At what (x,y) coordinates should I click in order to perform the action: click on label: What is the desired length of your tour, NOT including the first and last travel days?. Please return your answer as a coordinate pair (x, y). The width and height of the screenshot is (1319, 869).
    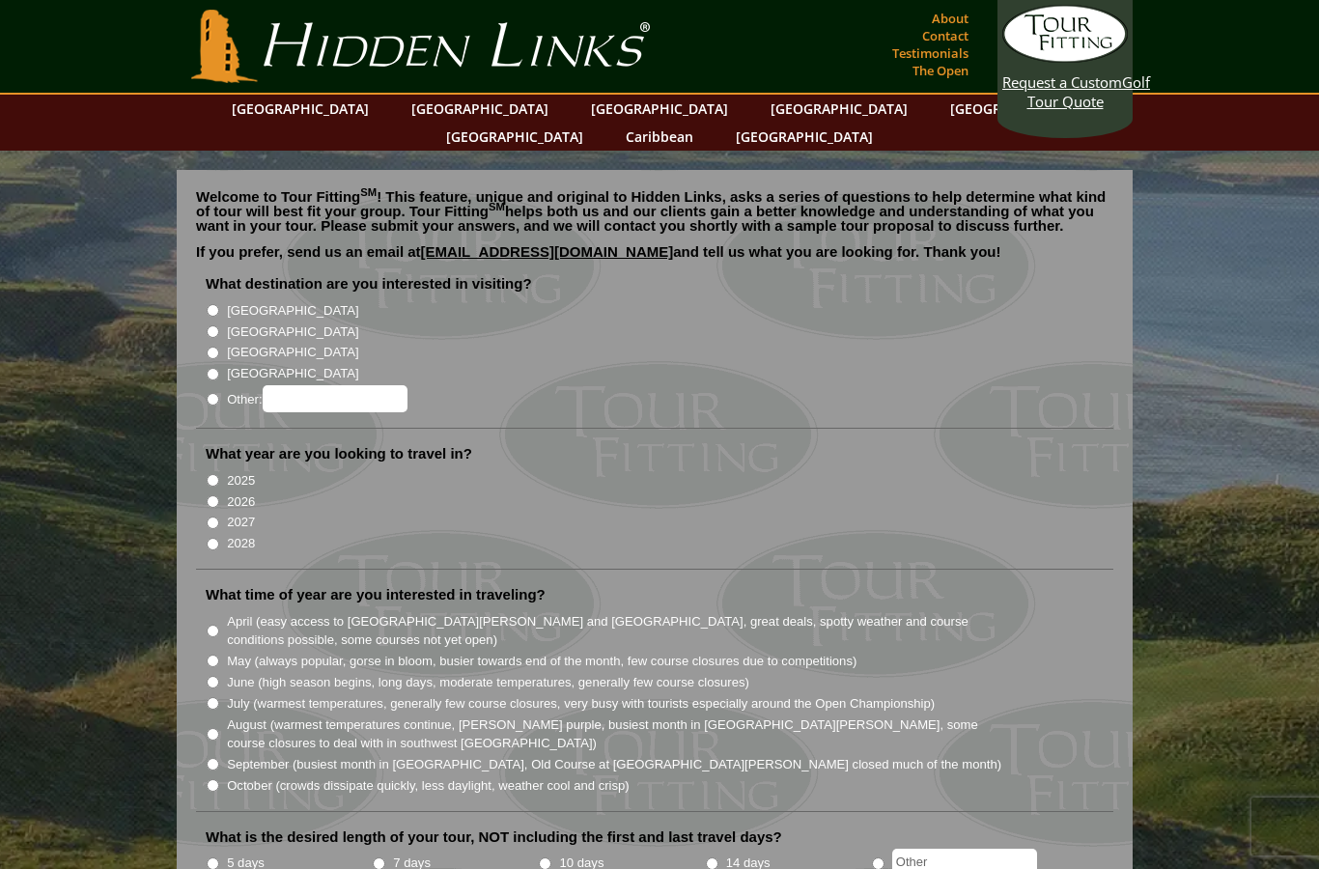
    Looking at the image, I should click on (493, 837).